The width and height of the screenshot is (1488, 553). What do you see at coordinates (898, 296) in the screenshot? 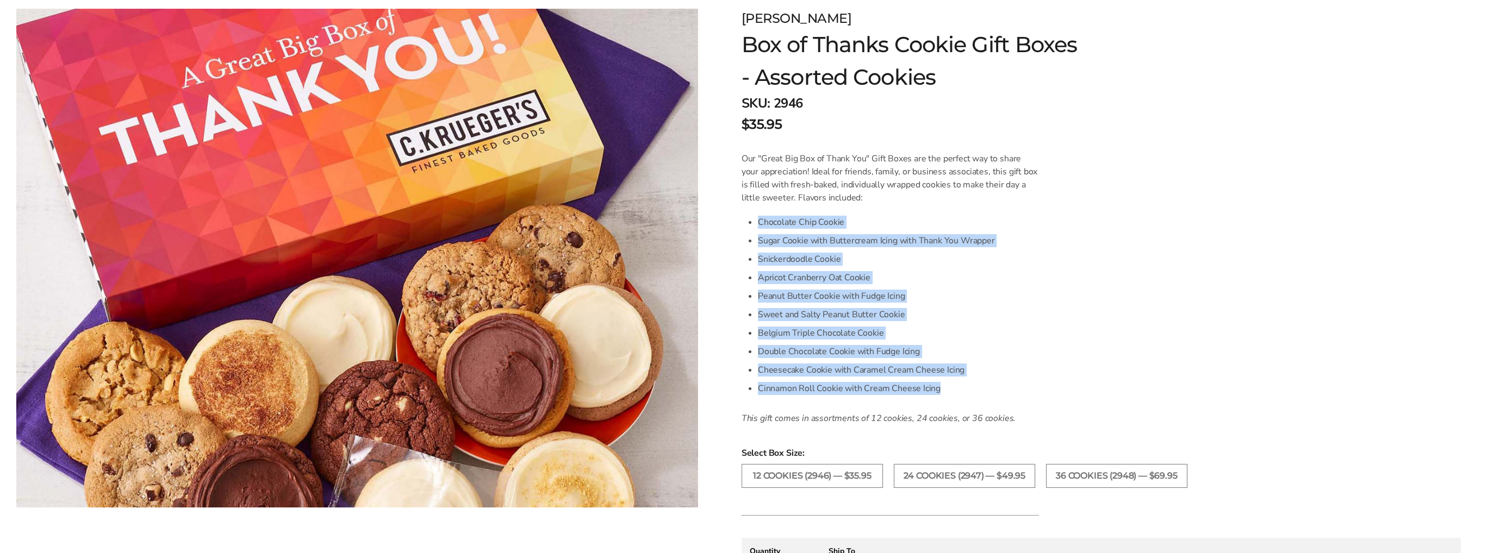
I see `li: Peanut Butter Cookie with Fudge Icing` at bounding box center [898, 296].